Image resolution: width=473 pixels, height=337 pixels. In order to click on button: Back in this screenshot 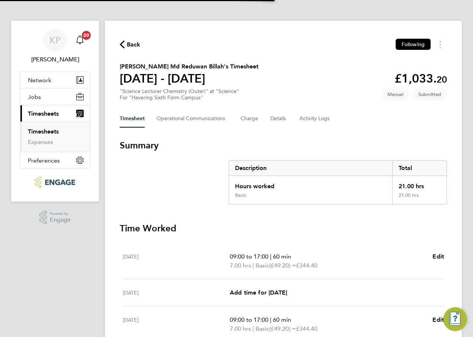, I will do `click(130, 44)`.